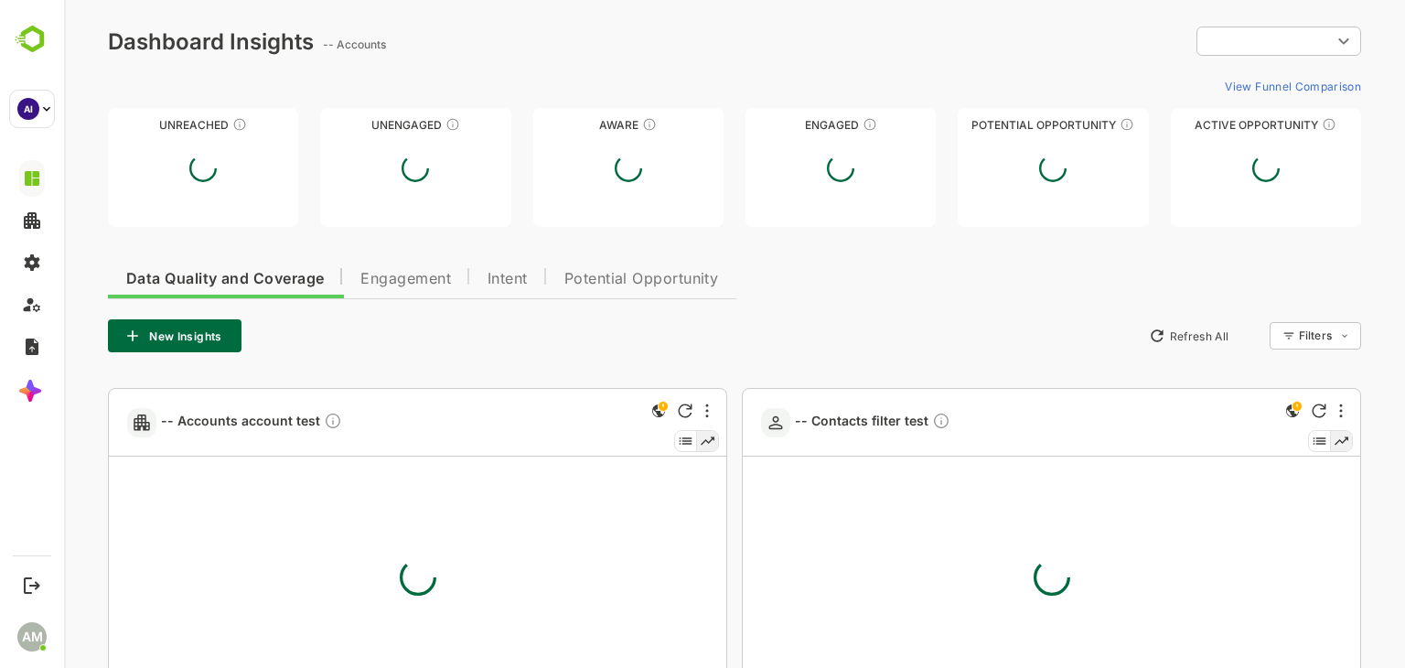  Describe the element at coordinates (161, 279) in the screenshot. I see `span: Data Quality and Coverage` at that location.